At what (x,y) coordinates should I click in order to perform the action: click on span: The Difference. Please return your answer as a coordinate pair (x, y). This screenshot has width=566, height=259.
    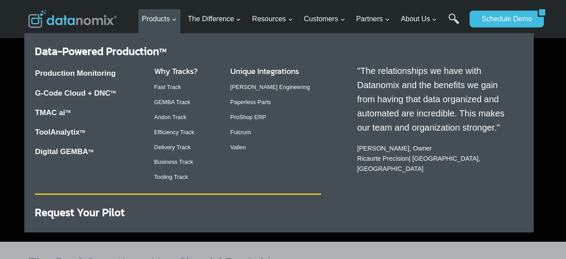
    Looking at the image, I should click on (214, 19).